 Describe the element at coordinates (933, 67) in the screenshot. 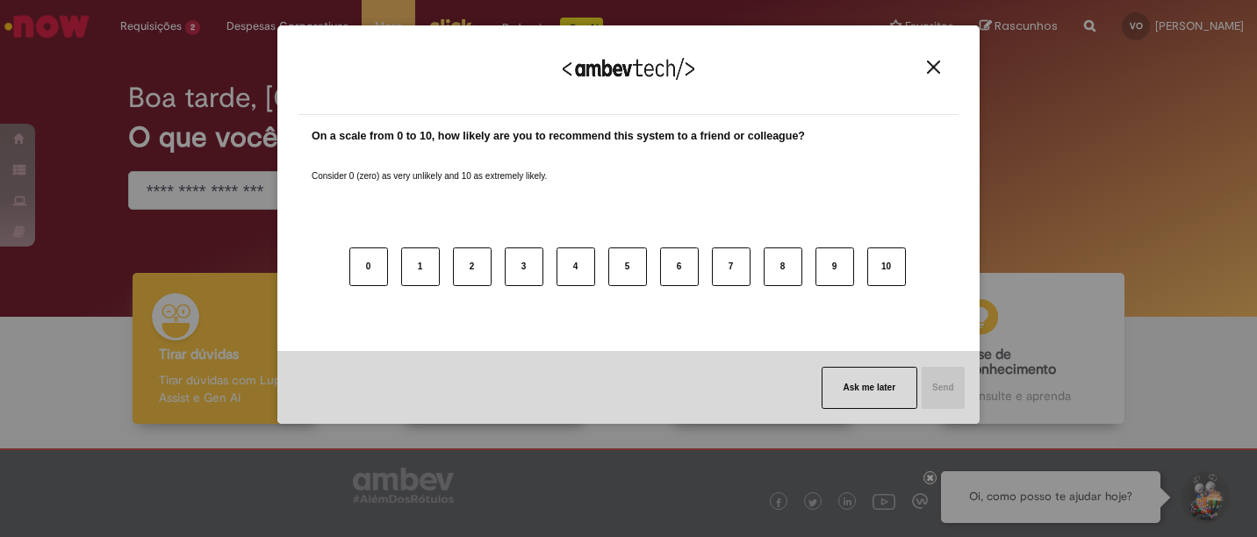

I see `button: Close` at that location.